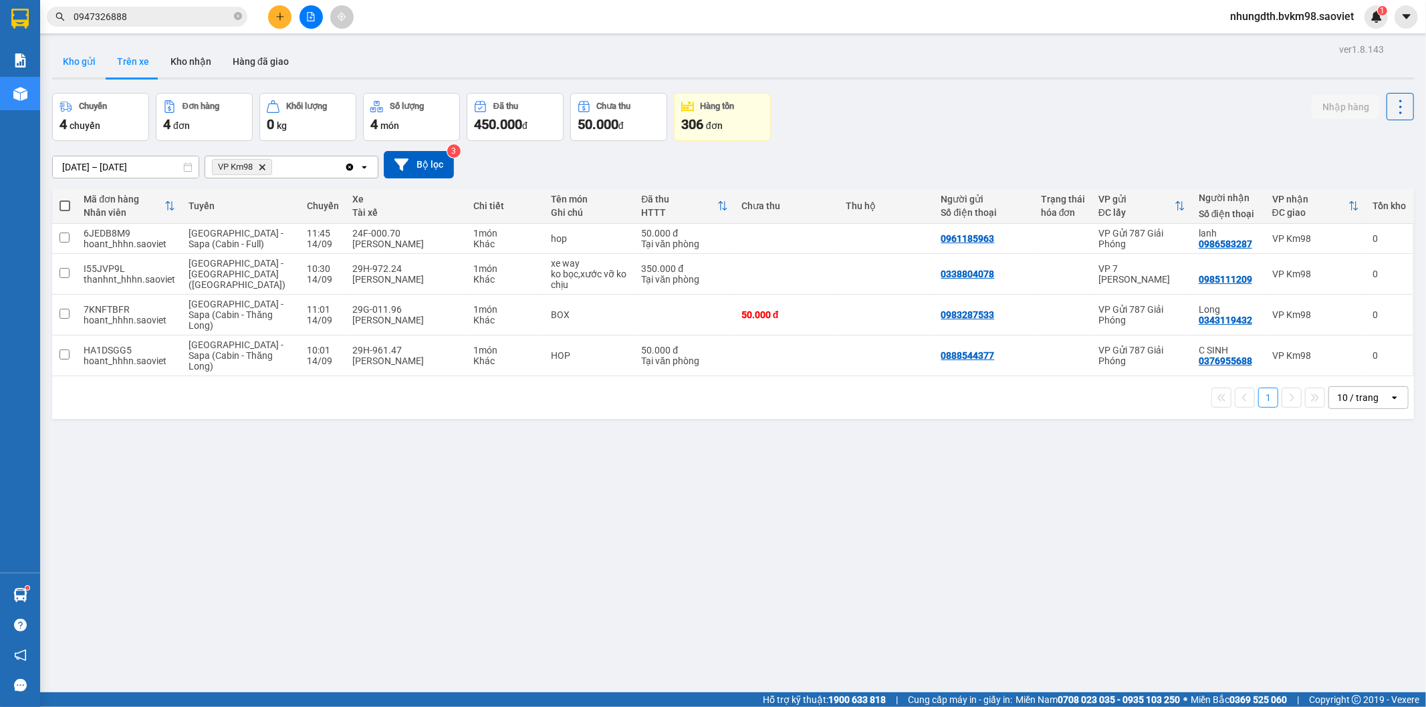 The height and width of the screenshot is (707, 1426). I want to click on div: ĐC giao, so click(1310, 213).